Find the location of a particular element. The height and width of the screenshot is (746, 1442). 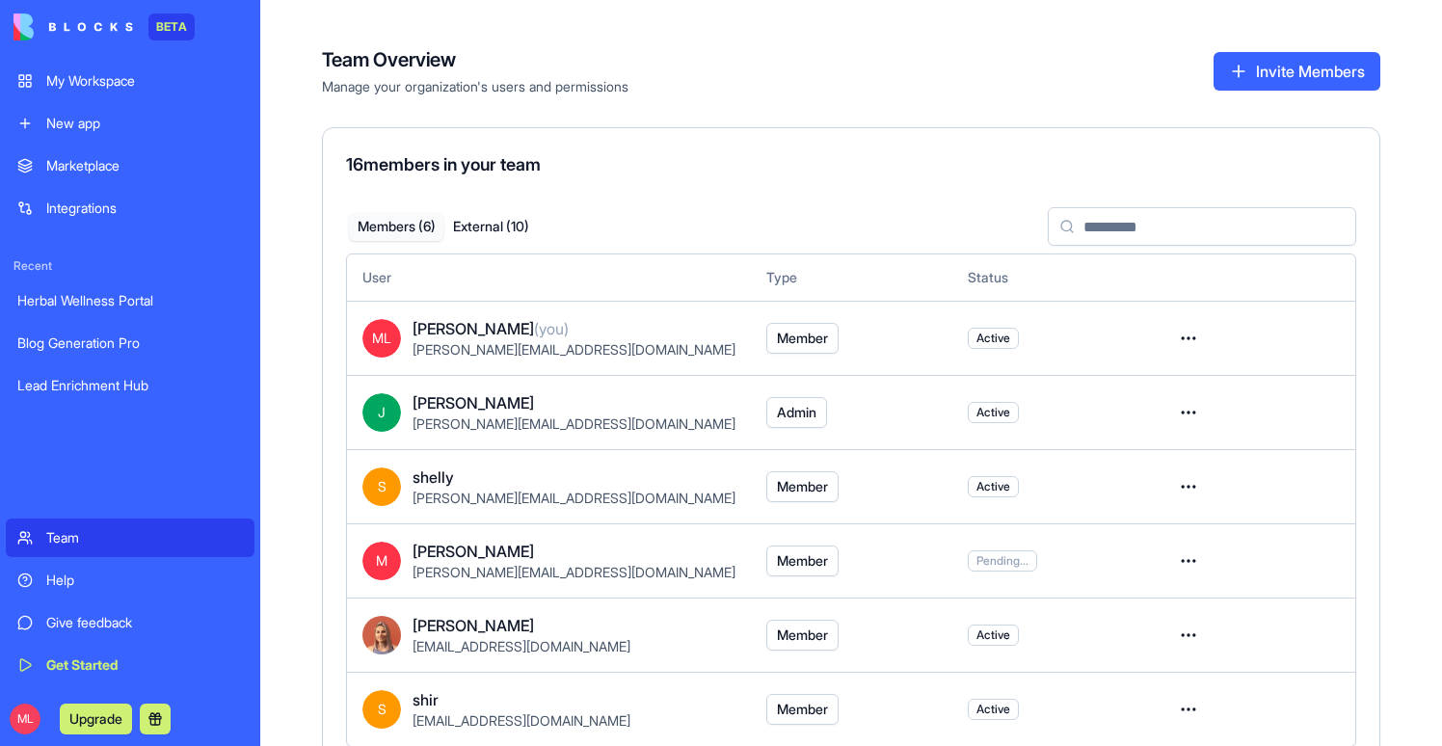

a: Team is located at coordinates (130, 538).